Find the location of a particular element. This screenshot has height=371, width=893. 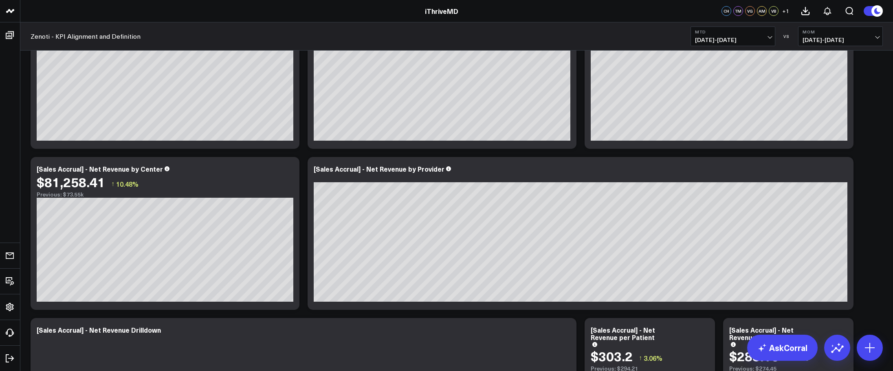

span: + 1 is located at coordinates (785, 11).